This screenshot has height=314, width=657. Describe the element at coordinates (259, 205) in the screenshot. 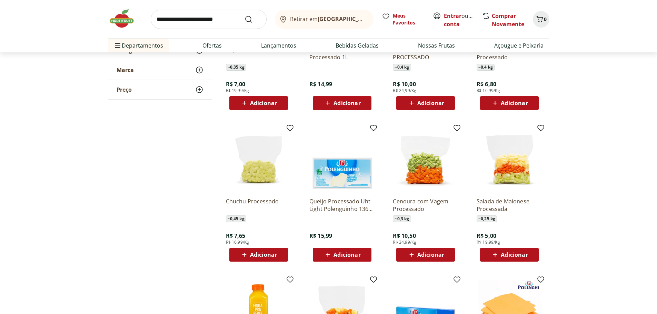

I see `p: Chuchu Processado` at that location.